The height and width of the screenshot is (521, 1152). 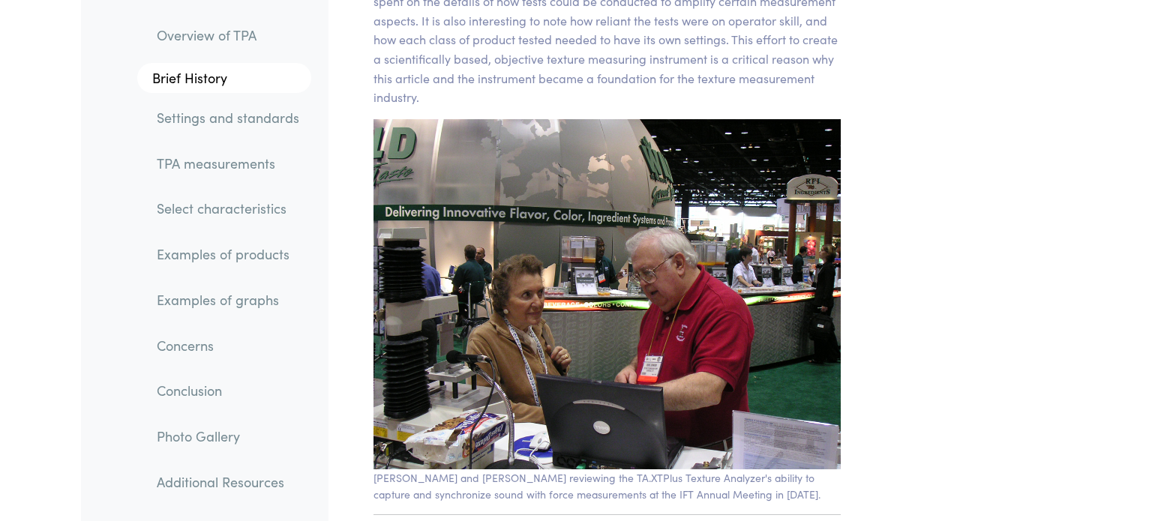 What do you see at coordinates (228, 255) in the screenshot?
I see `a: Examples of products` at bounding box center [228, 255].